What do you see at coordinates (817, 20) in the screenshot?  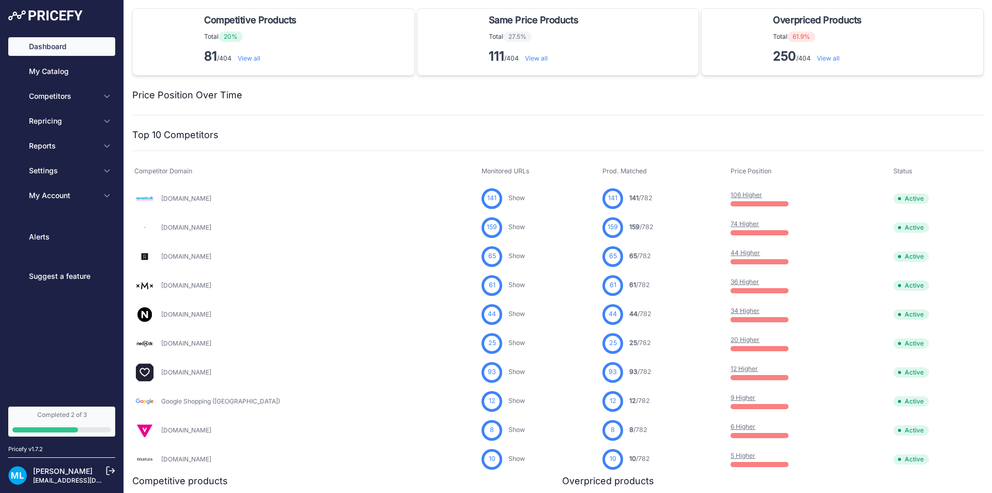 I see `span: Overpriced Products` at bounding box center [817, 20].